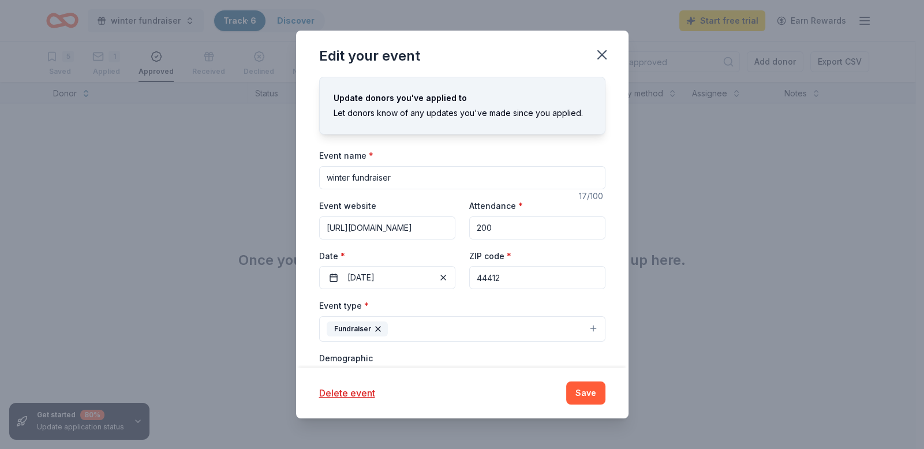 Image resolution: width=924 pixels, height=449 pixels. Describe the element at coordinates (496, 206) in the screenshot. I see `label: Attendance` at that location.